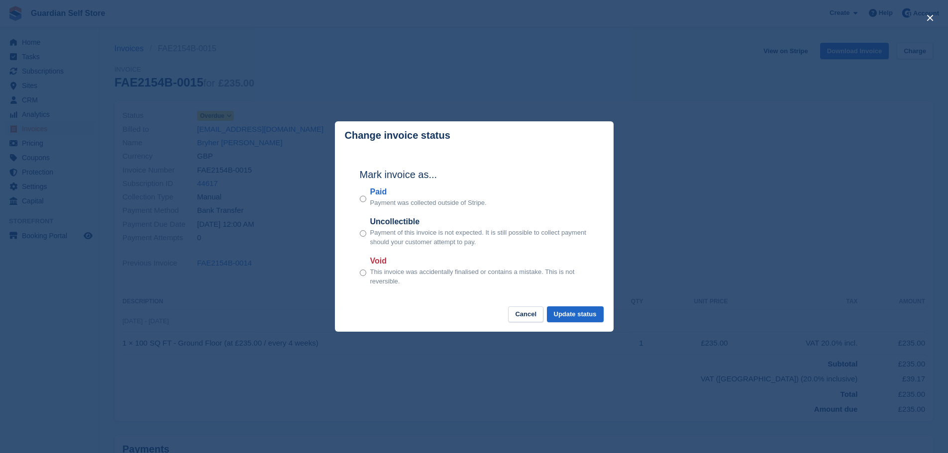  What do you see at coordinates (479, 222) in the screenshot?
I see `label: Uncollectible` at bounding box center [479, 222].